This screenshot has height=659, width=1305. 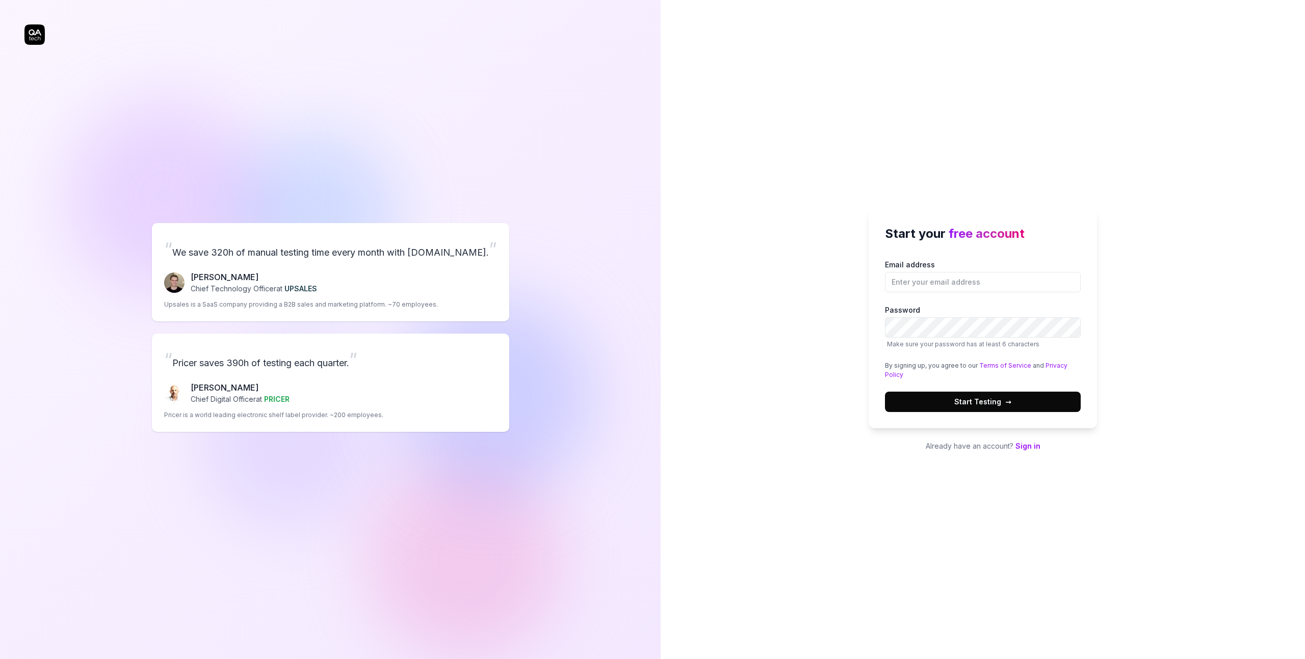 What do you see at coordinates (983, 276) in the screenshot?
I see `label: Email address` at bounding box center [983, 276].